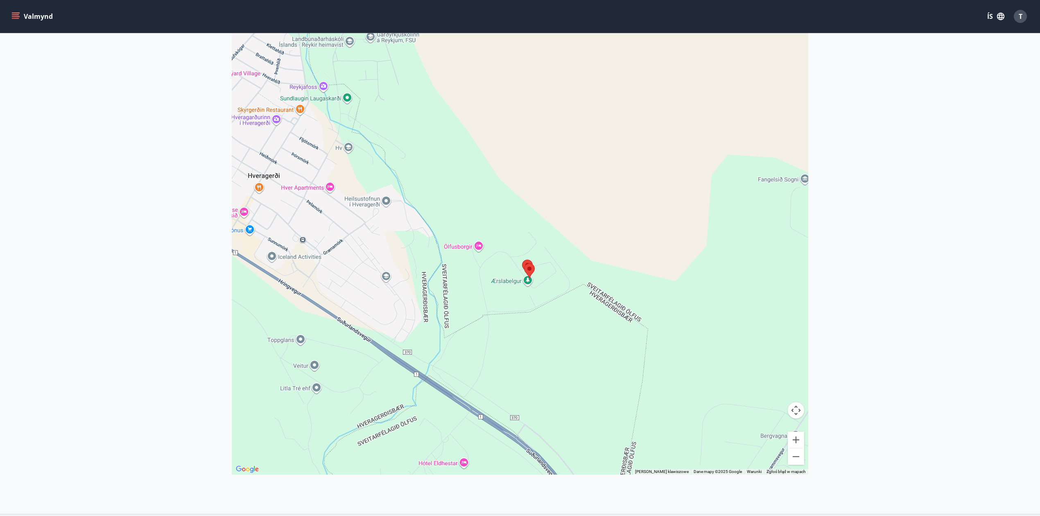 This screenshot has height=516, width=1040. What do you see at coordinates (755, 471) in the screenshot?
I see `a: Warunki (otwiera się w nowej karcie)` at bounding box center [755, 471].